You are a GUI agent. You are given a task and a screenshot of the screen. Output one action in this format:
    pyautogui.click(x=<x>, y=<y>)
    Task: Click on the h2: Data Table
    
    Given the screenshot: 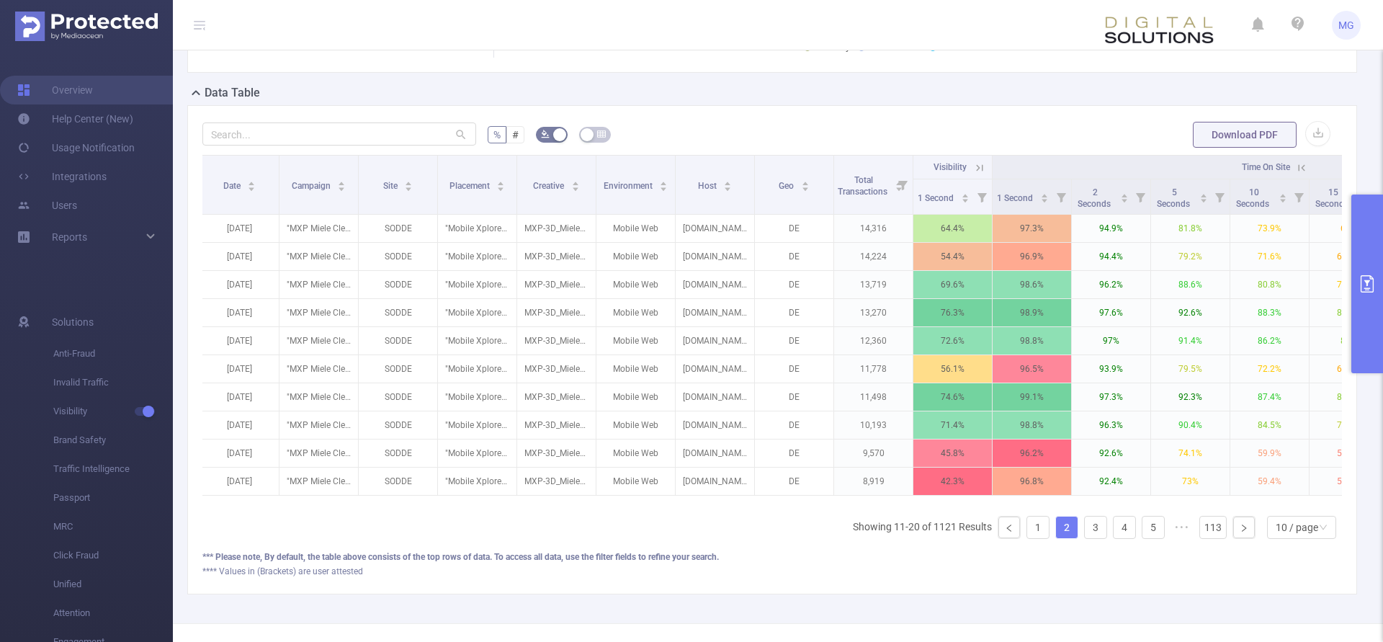 What is the action you would take?
    pyautogui.click(x=232, y=93)
    